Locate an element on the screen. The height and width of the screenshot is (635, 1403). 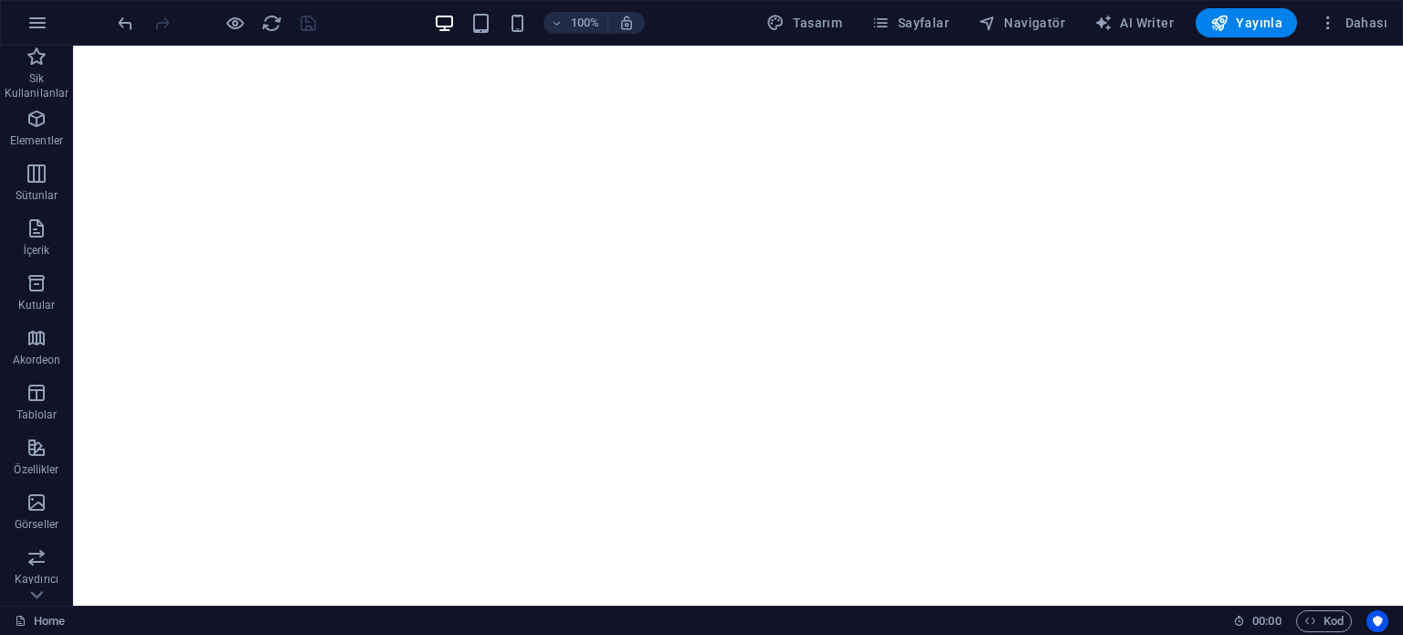
span: Sayfalar is located at coordinates (910, 23).